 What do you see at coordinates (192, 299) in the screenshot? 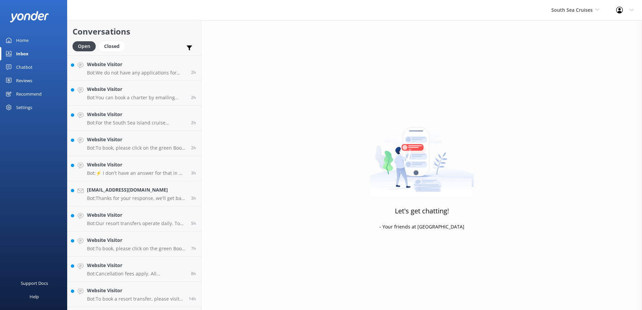
I see `span: 10:36pm 19-Aug-2025 (UTC +12:00) Pacific/Auckland` at bounding box center [192, 299].